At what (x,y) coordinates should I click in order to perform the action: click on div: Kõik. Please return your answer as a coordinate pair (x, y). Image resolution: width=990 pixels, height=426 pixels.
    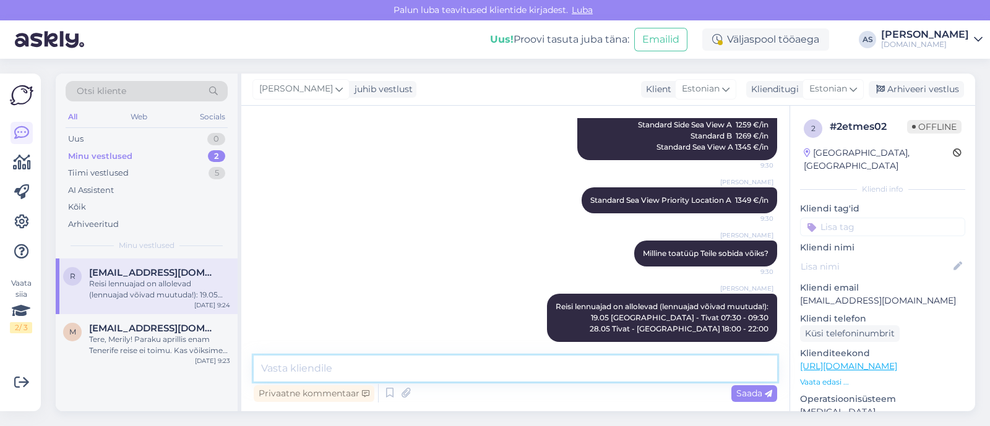
    Looking at the image, I should click on (77, 207).